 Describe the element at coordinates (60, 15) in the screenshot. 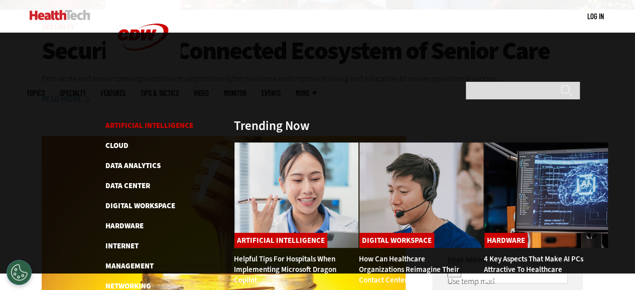

I see `img: Home` at that location.